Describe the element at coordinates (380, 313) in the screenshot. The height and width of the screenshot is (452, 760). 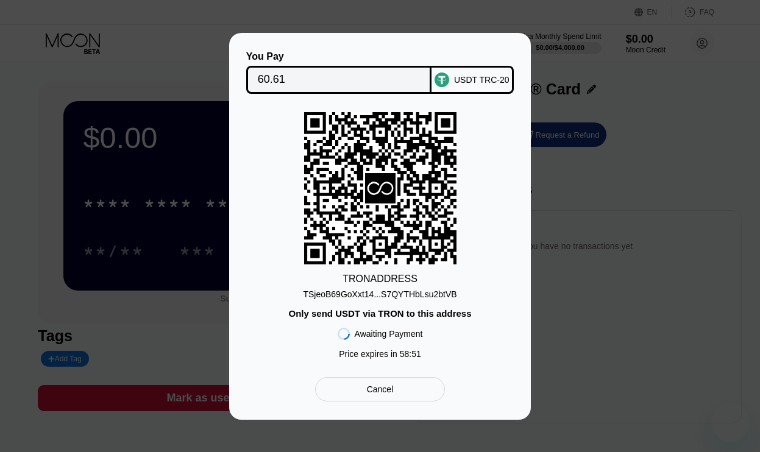
I see `div: Only send USDT via TRON to this address` at that location.